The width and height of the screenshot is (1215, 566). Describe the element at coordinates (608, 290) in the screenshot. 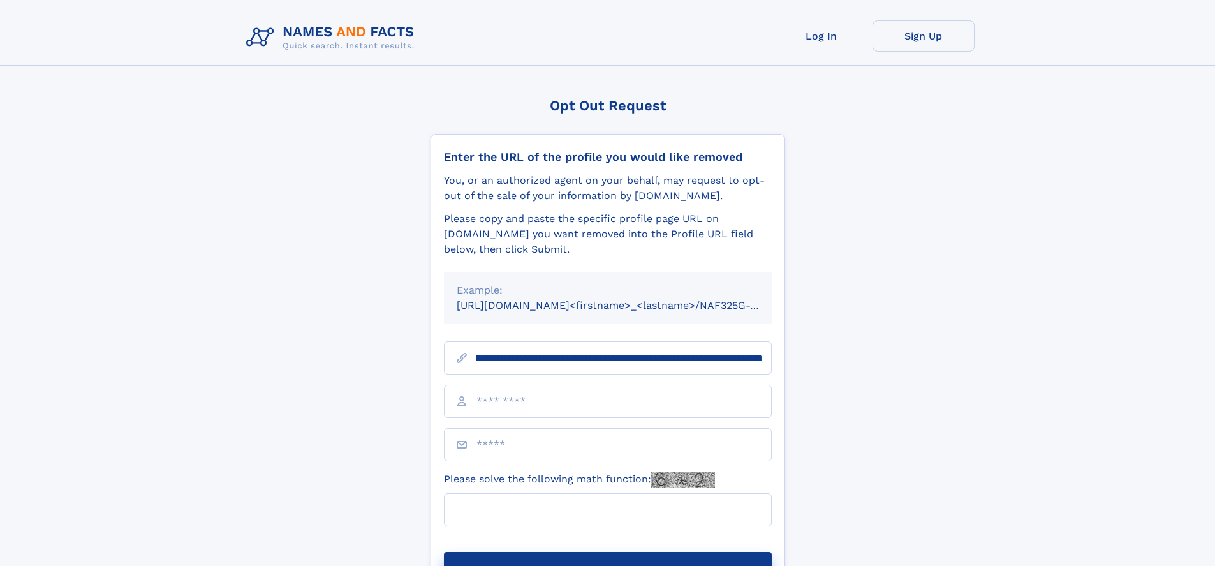

I see `div: Example:` at that location.